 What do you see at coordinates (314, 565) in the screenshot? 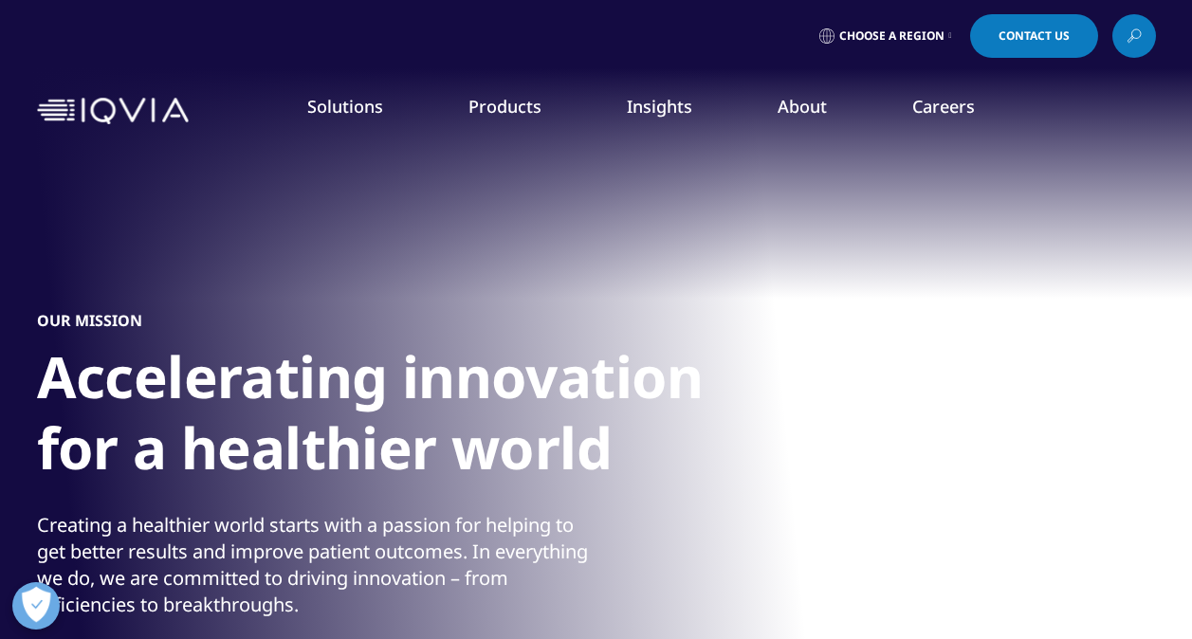
I see `div: Creating a healthier world starts with a passion for helping to get better results and improve pa...` at bounding box center [314, 565].